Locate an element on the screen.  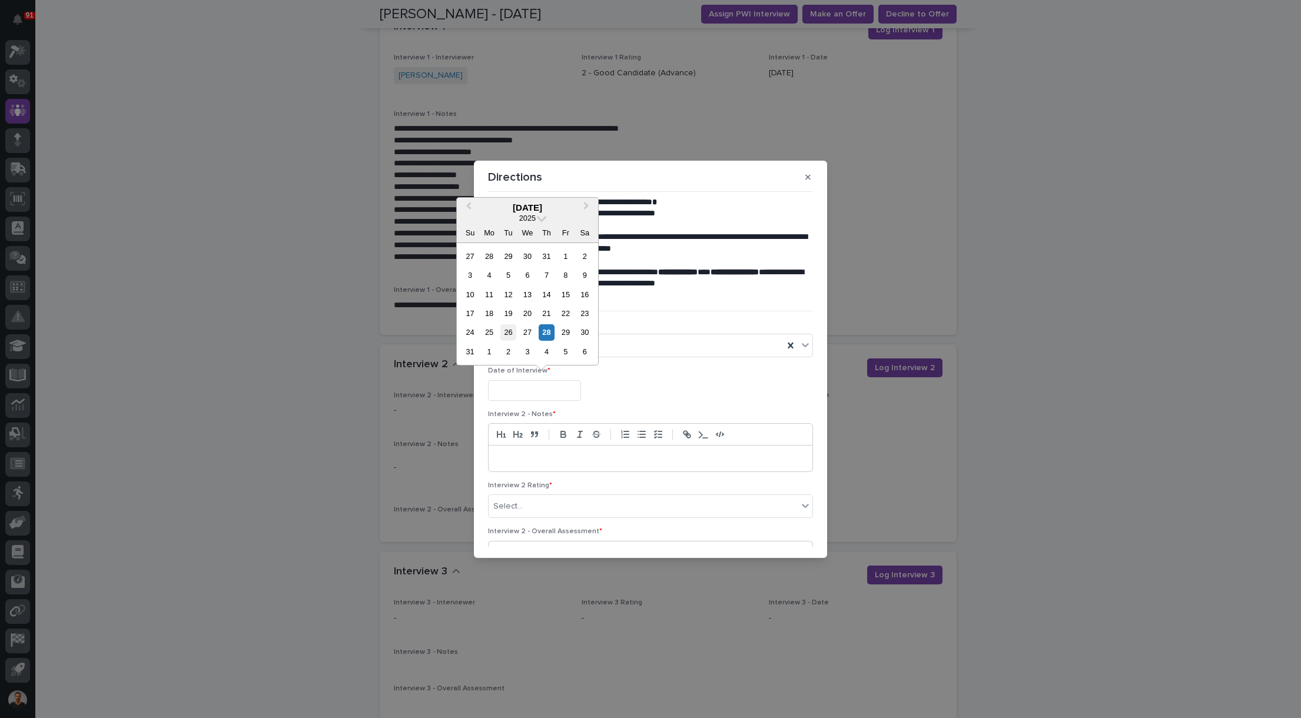
div: Choose Sunday, August 10th, 2025 is located at coordinates (470, 294).